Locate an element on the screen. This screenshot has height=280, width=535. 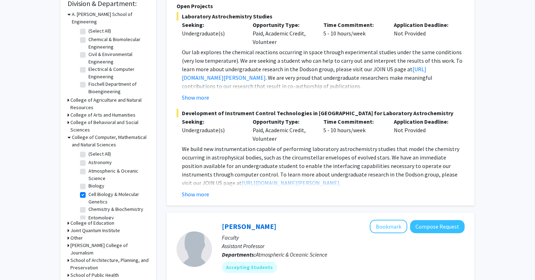
p: Assistant Professor is located at coordinates (343, 246).